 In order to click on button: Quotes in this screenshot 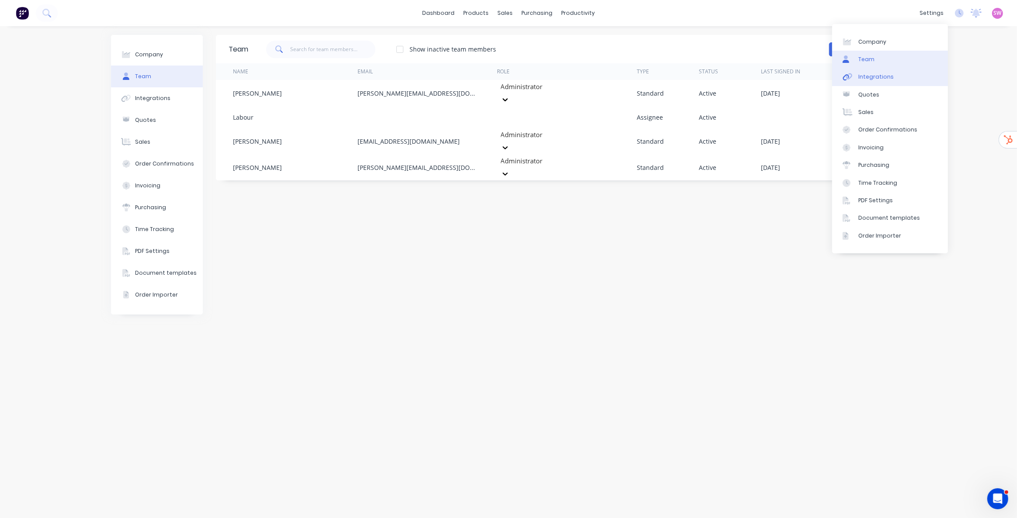, I will do `click(157, 120)`.